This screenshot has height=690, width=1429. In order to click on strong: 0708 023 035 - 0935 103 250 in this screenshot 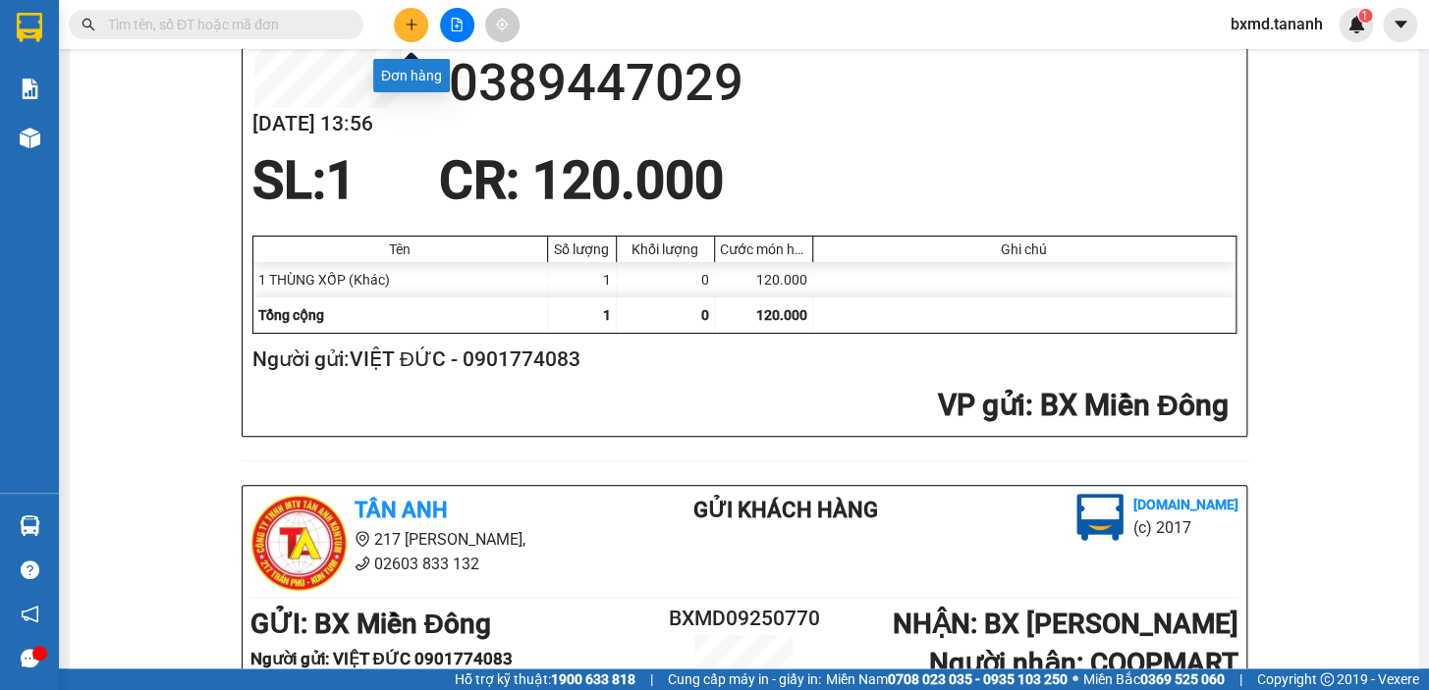, I will do `click(977, 679)`.